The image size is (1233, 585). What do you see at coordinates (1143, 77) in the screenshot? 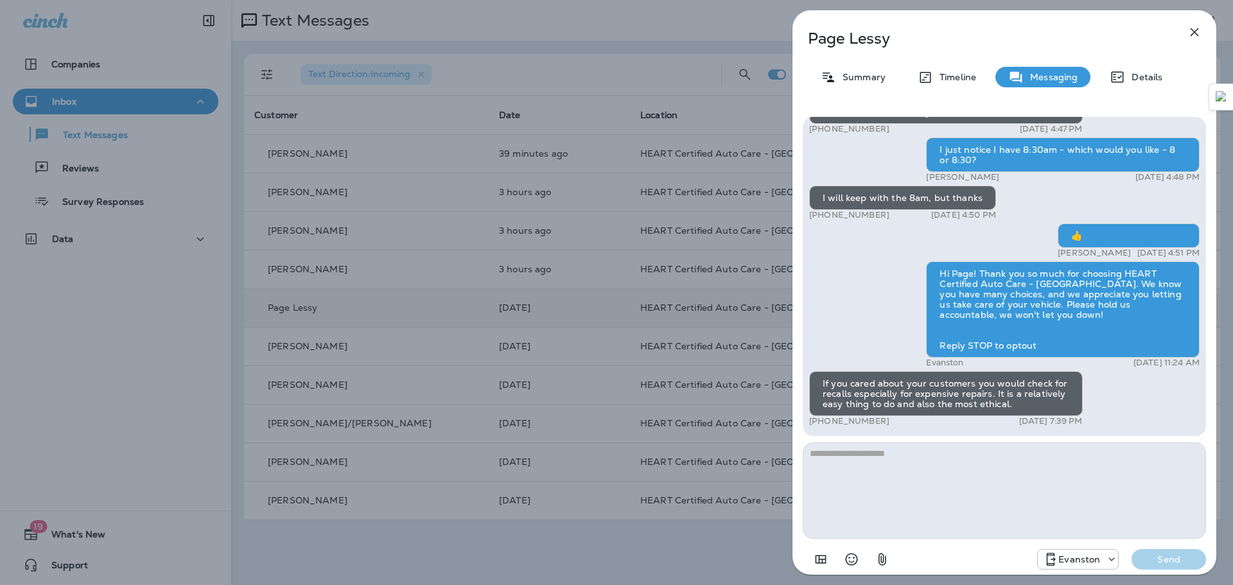
I see `p: Details` at bounding box center [1143, 77].